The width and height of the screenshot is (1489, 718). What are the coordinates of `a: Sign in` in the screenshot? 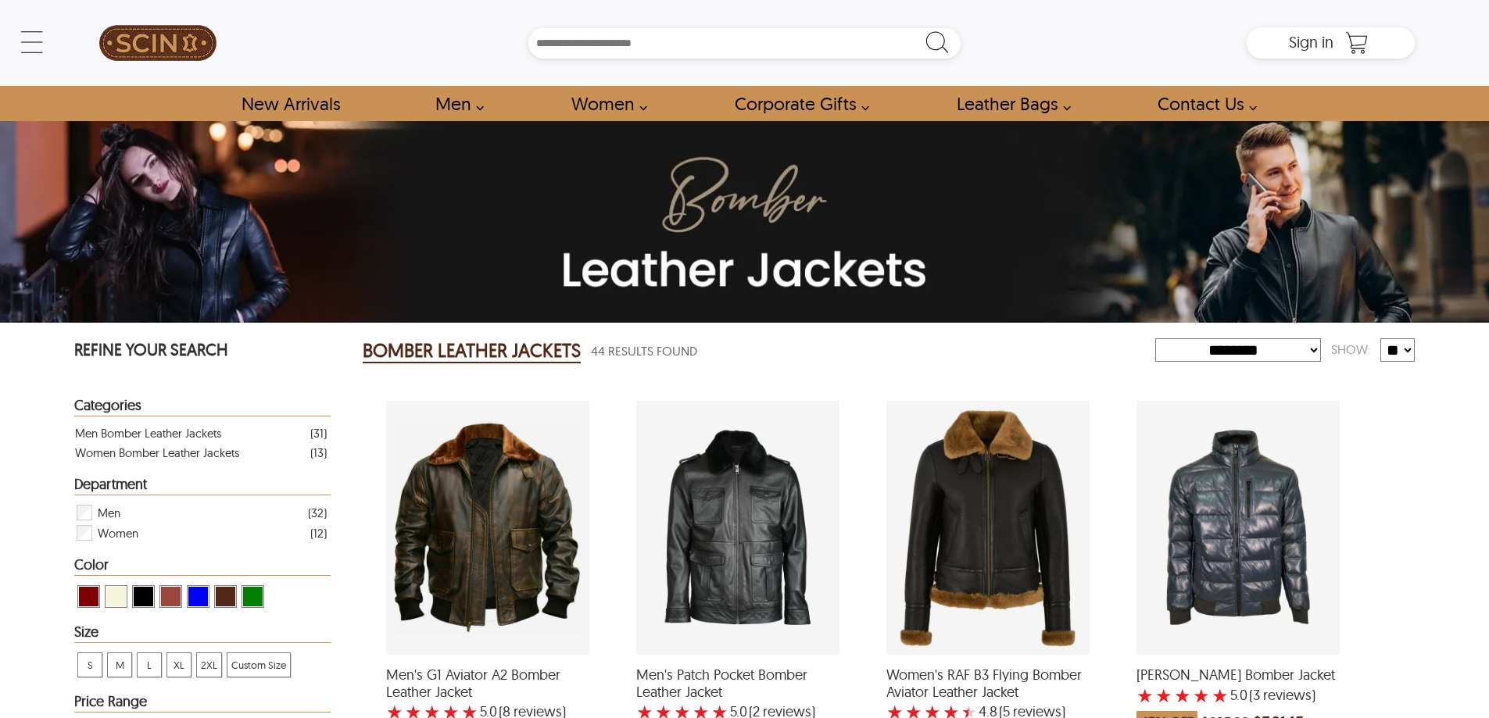 It's located at (1311, 44).